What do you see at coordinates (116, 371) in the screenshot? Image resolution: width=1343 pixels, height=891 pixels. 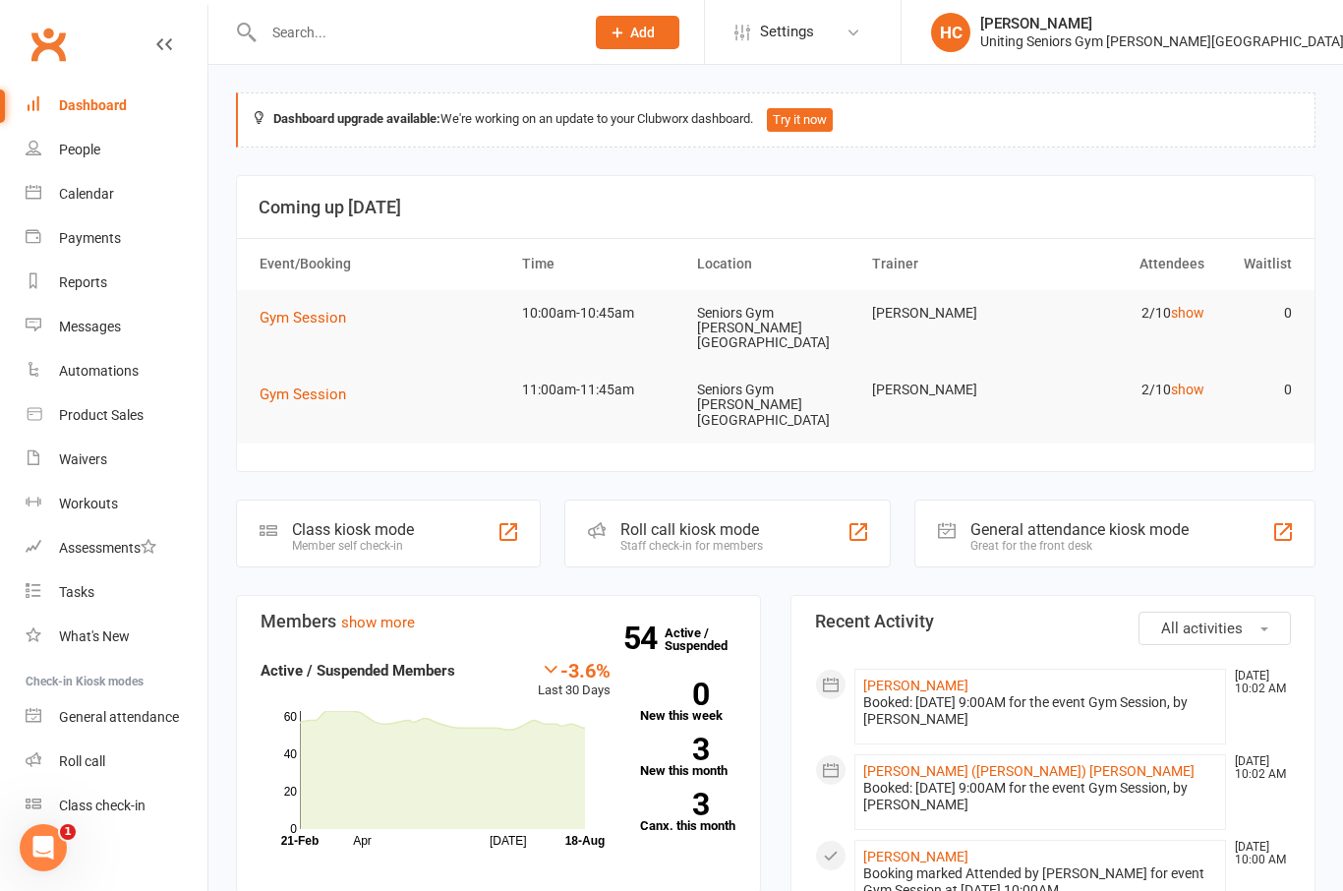 I see `a: Automations` at bounding box center [116, 371].